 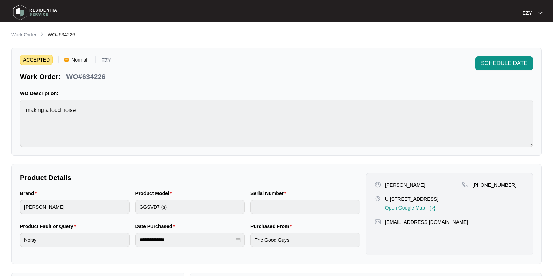 What do you see at coordinates (75, 207) in the screenshot?
I see `input: Brand` at bounding box center [75, 207].